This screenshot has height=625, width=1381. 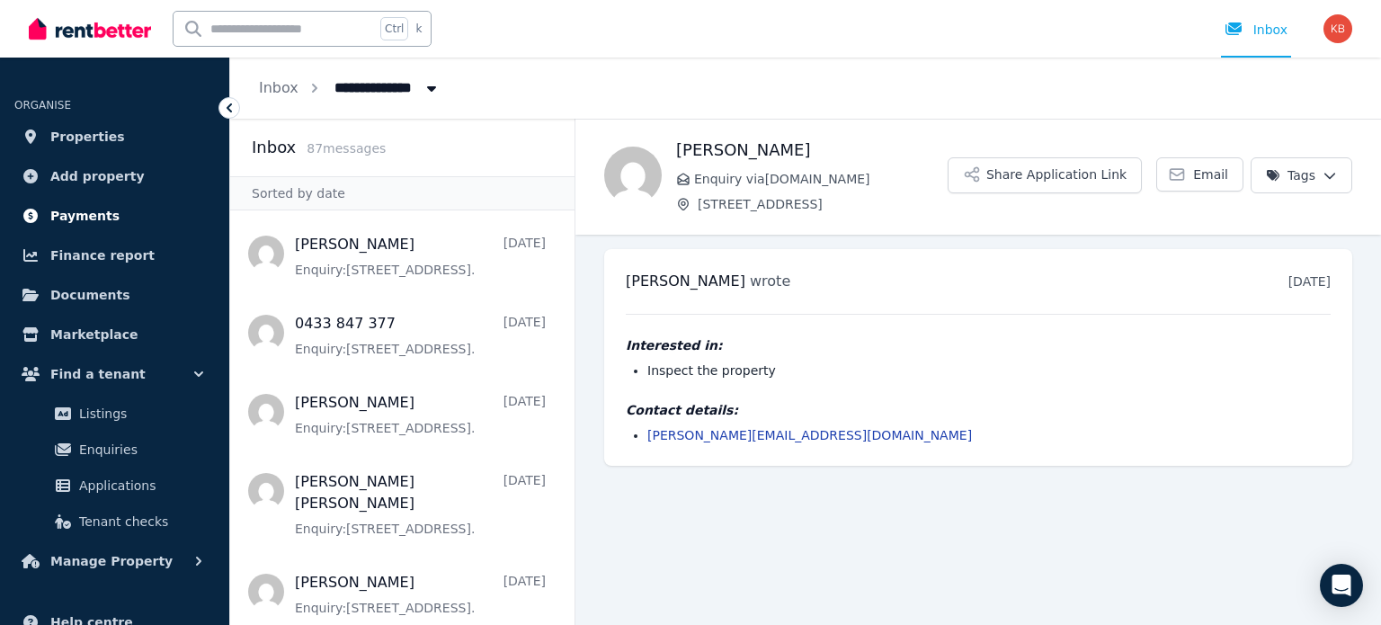 What do you see at coordinates (139, 521) in the screenshot?
I see `span: Tenant checks` at bounding box center [139, 521].